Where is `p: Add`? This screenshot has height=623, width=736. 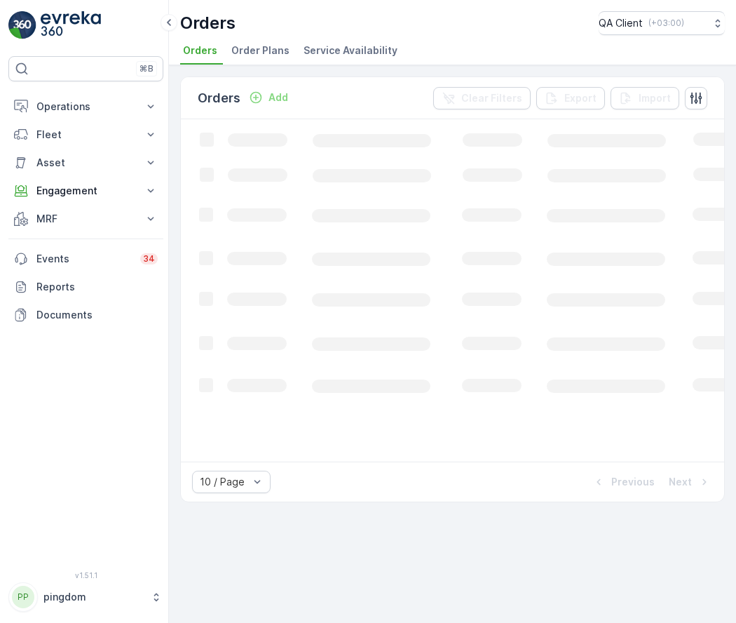 p: Add is located at coordinates (278, 97).